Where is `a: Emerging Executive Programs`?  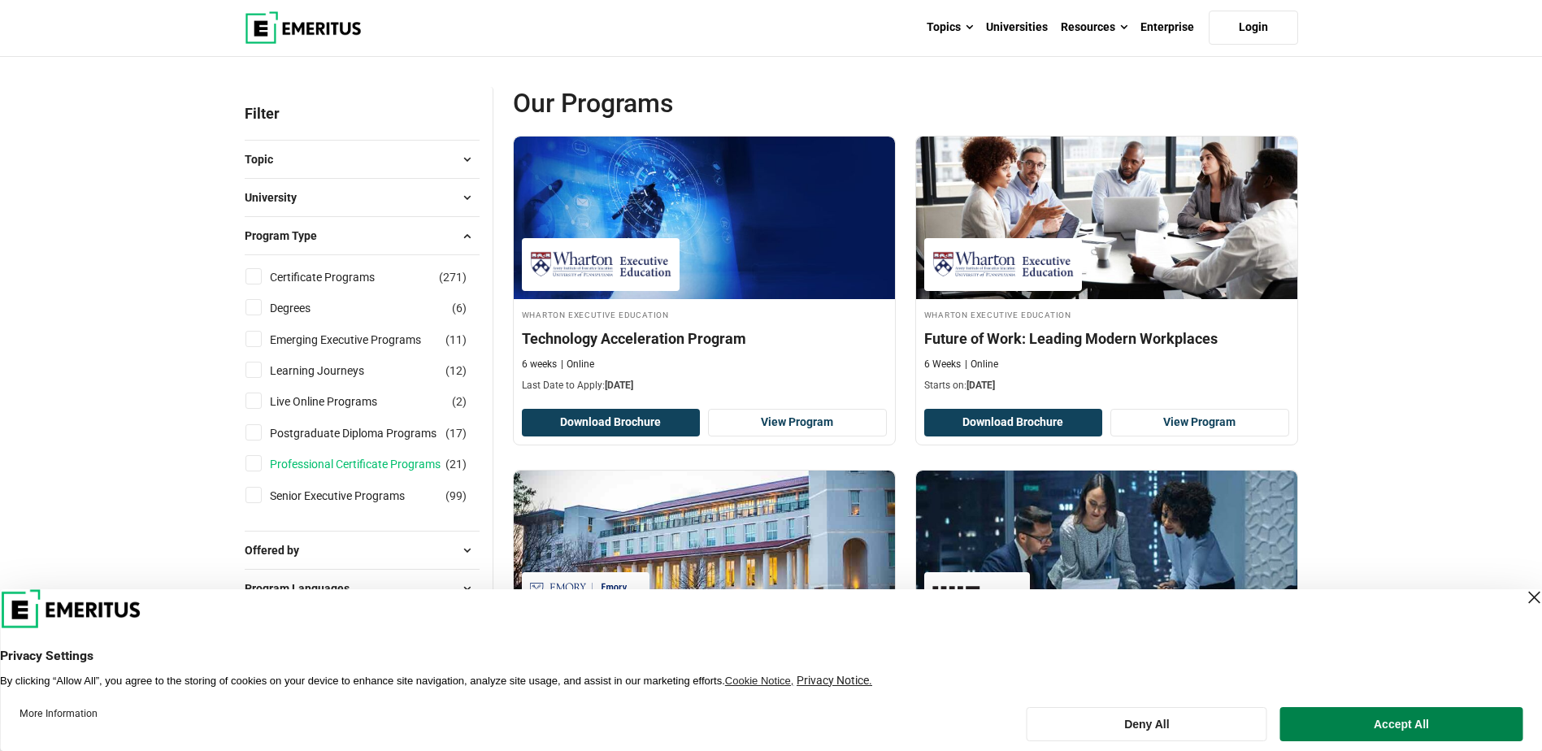 a: Emerging Executive Programs is located at coordinates (362, 340).